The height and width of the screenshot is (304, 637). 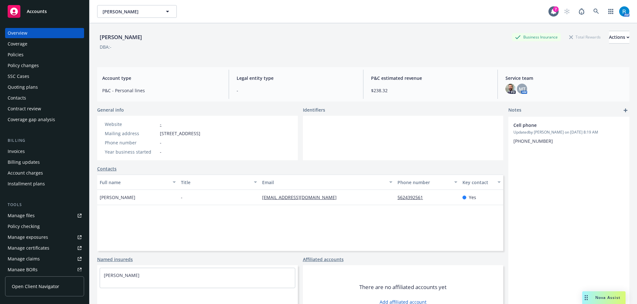 I want to click on a: 5624392561, so click(x=413, y=197).